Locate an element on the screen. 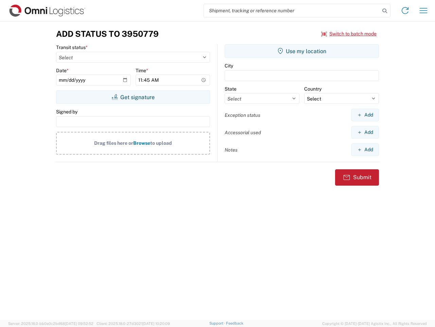 This screenshot has height=327, width=435. h3: Add Status to 3950779 is located at coordinates (107, 34).